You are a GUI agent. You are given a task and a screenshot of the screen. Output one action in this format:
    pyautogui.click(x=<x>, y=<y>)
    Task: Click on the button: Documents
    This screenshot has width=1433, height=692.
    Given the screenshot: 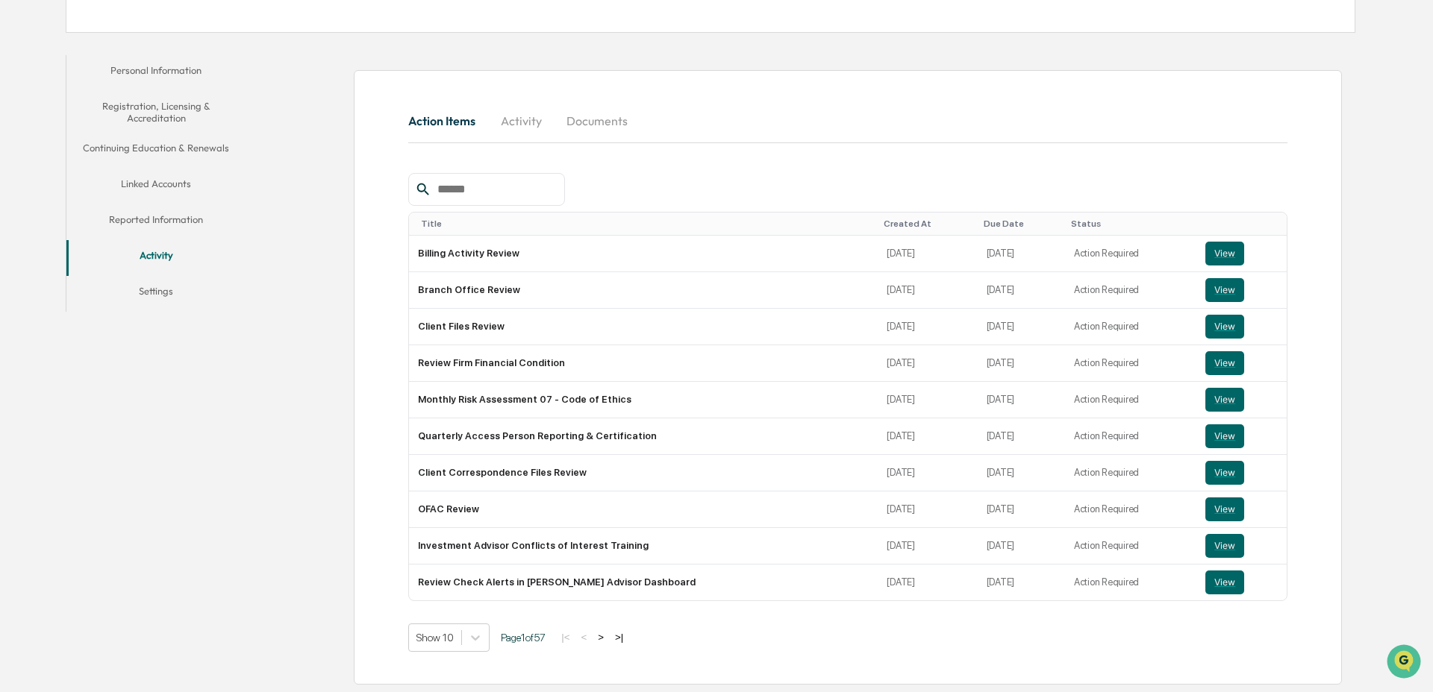 What is the action you would take?
    pyautogui.click(x=597, y=121)
    